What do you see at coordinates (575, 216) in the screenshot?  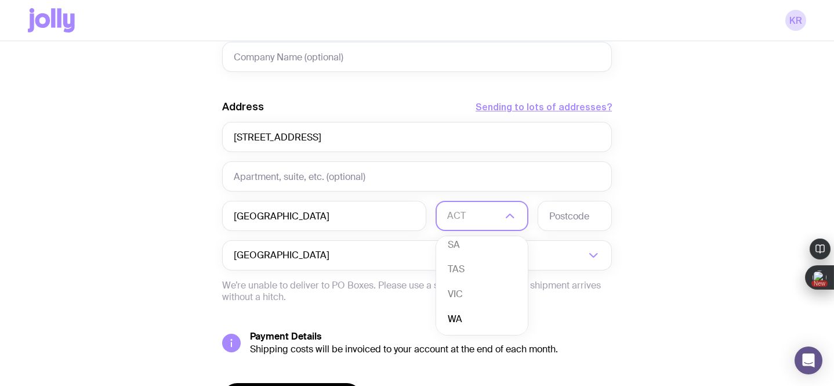 I see `input: Postcode` at bounding box center [575, 216].